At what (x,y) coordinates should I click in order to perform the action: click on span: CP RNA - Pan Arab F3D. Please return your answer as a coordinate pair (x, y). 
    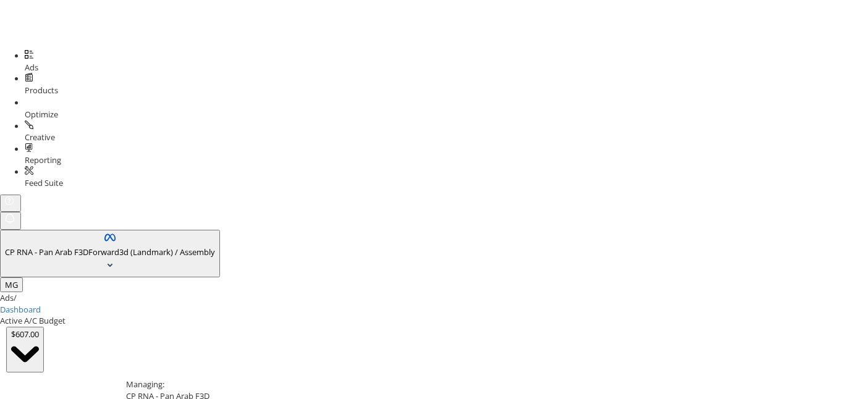
    Looking at the image, I should click on (46, 252).